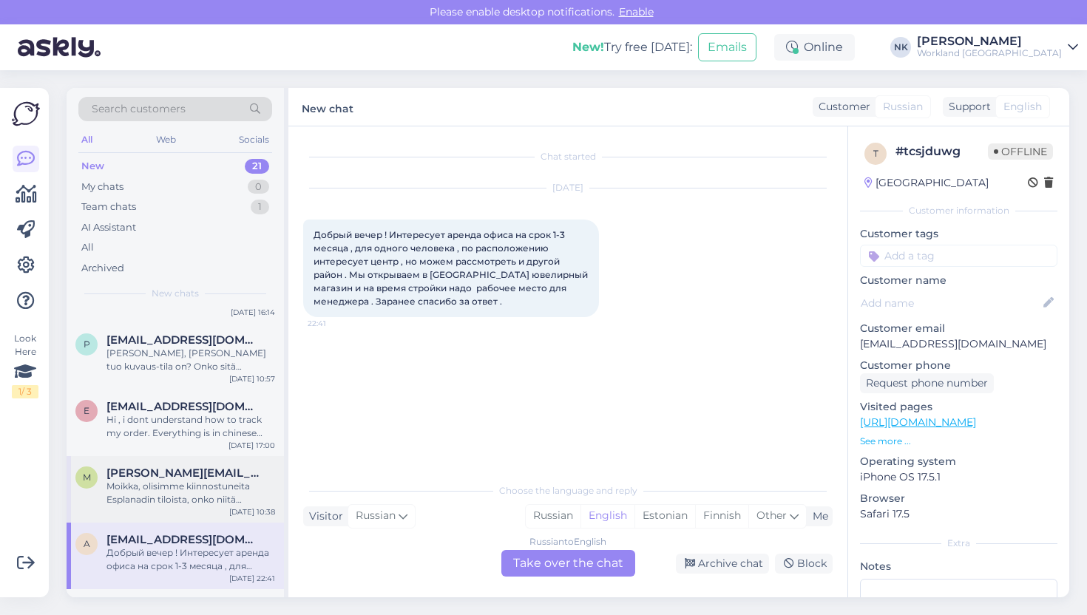  Describe the element at coordinates (568, 491) in the screenshot. I see `div: Choose the language and reply` at that location.